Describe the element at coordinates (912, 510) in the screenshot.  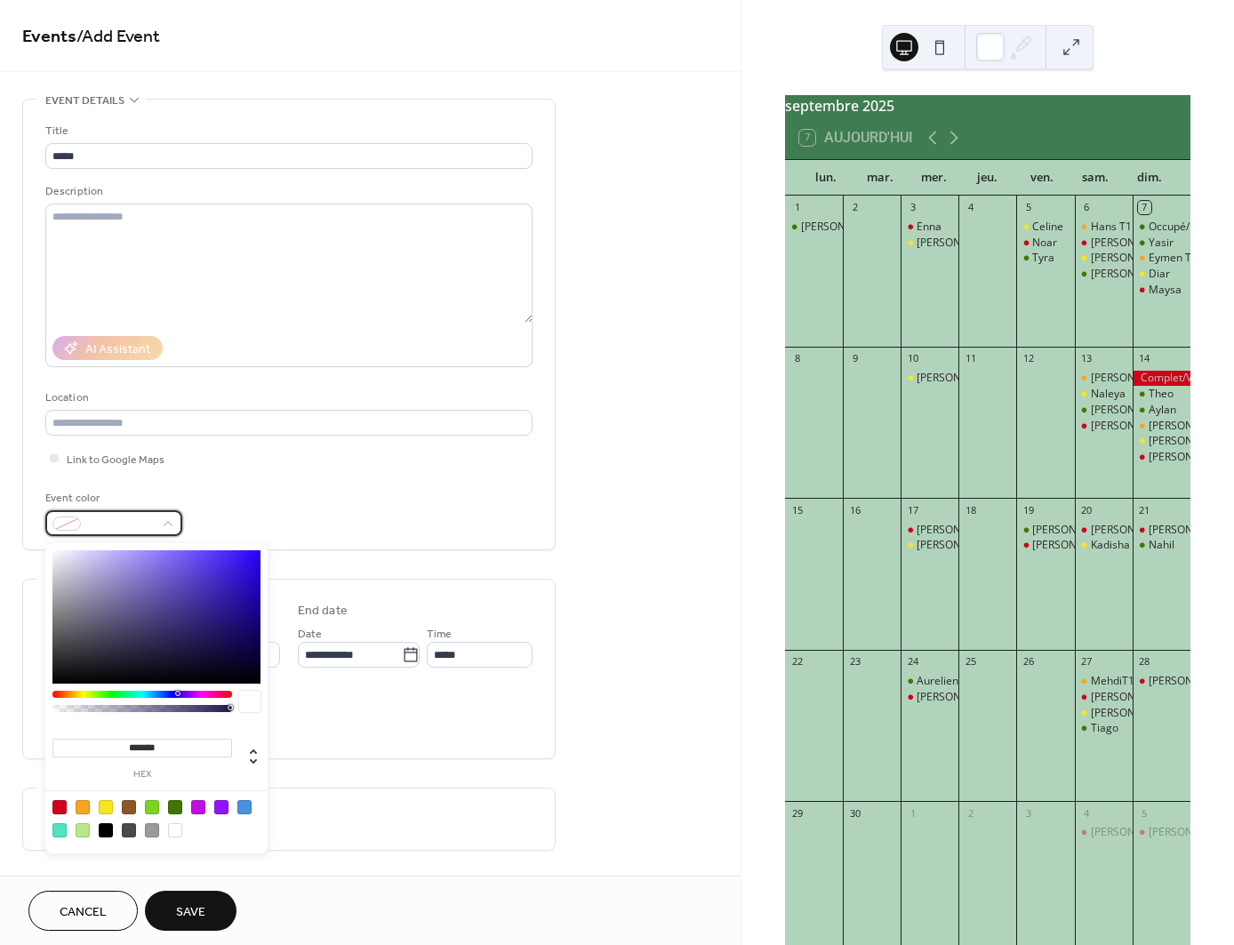
I see `div: 17` at that location.